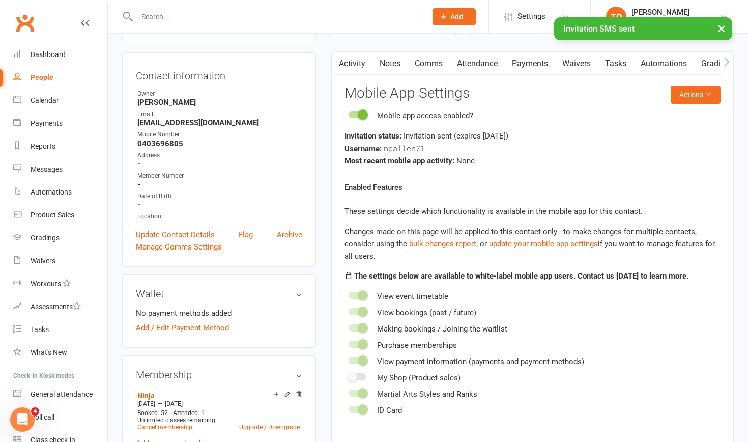 This screenshot has height=442, width=748. What do you see at coordinates (62, 394) in the screenshot?
I see `div: General attendance` at bounding box center [62, 394].